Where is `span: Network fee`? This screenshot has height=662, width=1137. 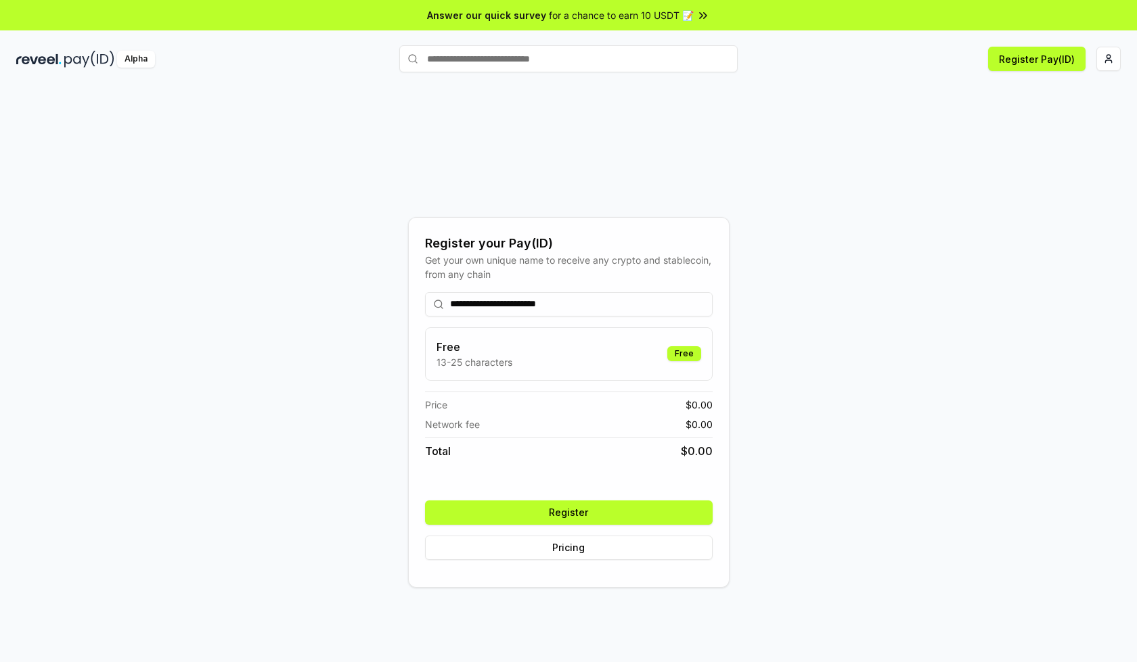
span: Network fee is located at coordinates (452, 424).